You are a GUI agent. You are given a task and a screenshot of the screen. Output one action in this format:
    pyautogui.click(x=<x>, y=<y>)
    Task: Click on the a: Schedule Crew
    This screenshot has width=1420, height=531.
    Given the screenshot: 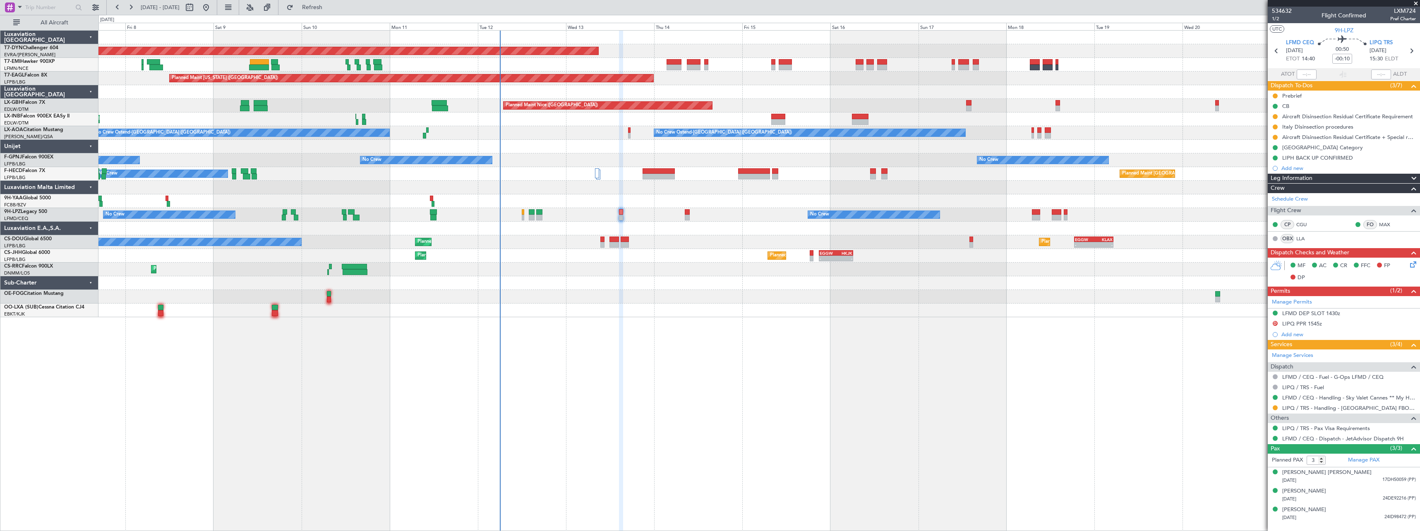 What is the action you would take?
    pyautogui.click(x=1290, y=199)
    